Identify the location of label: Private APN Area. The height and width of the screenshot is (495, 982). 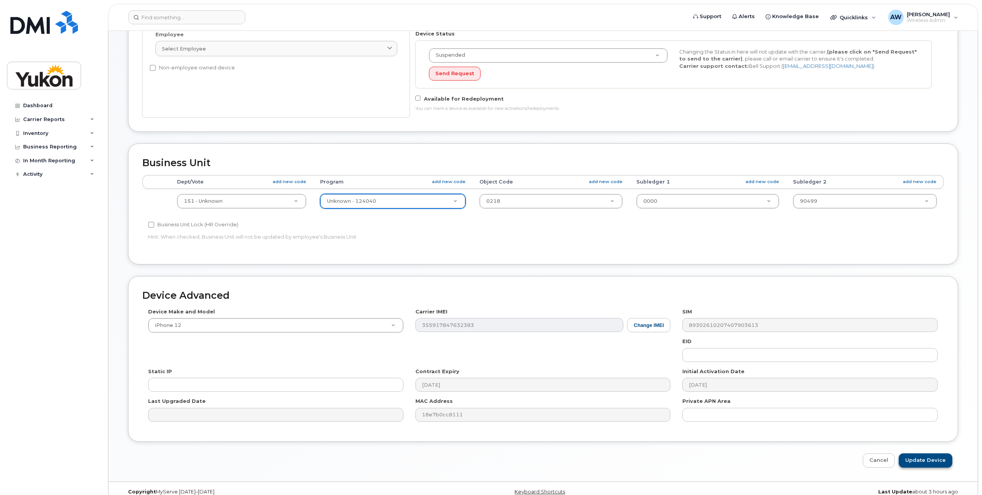
(706, 401).